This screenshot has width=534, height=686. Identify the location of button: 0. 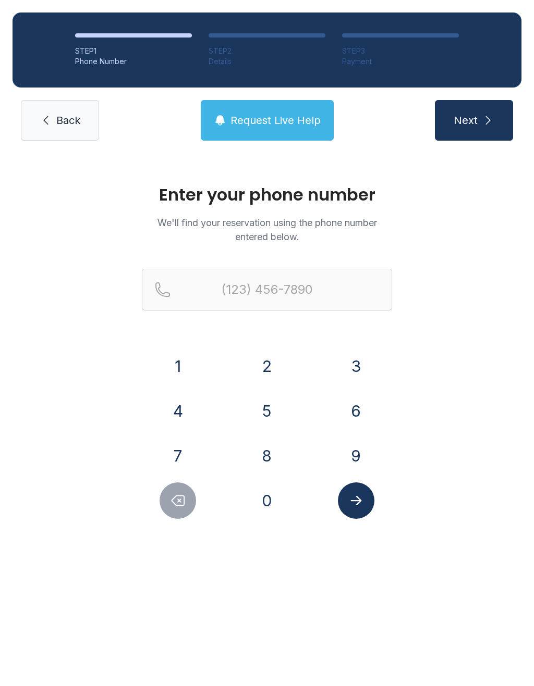
(267, 501).